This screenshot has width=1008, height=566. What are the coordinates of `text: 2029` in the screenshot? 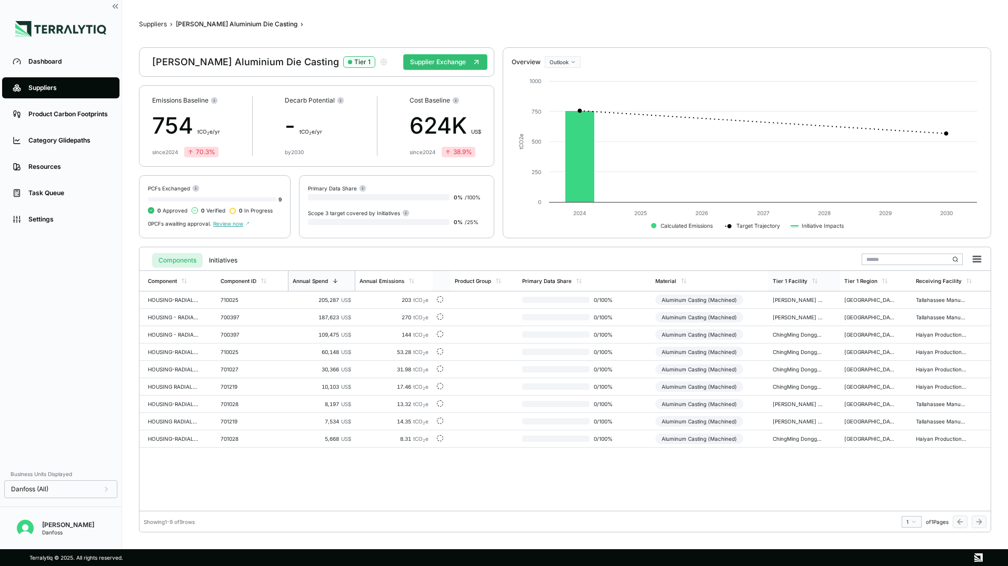 It's located at (885, 213).